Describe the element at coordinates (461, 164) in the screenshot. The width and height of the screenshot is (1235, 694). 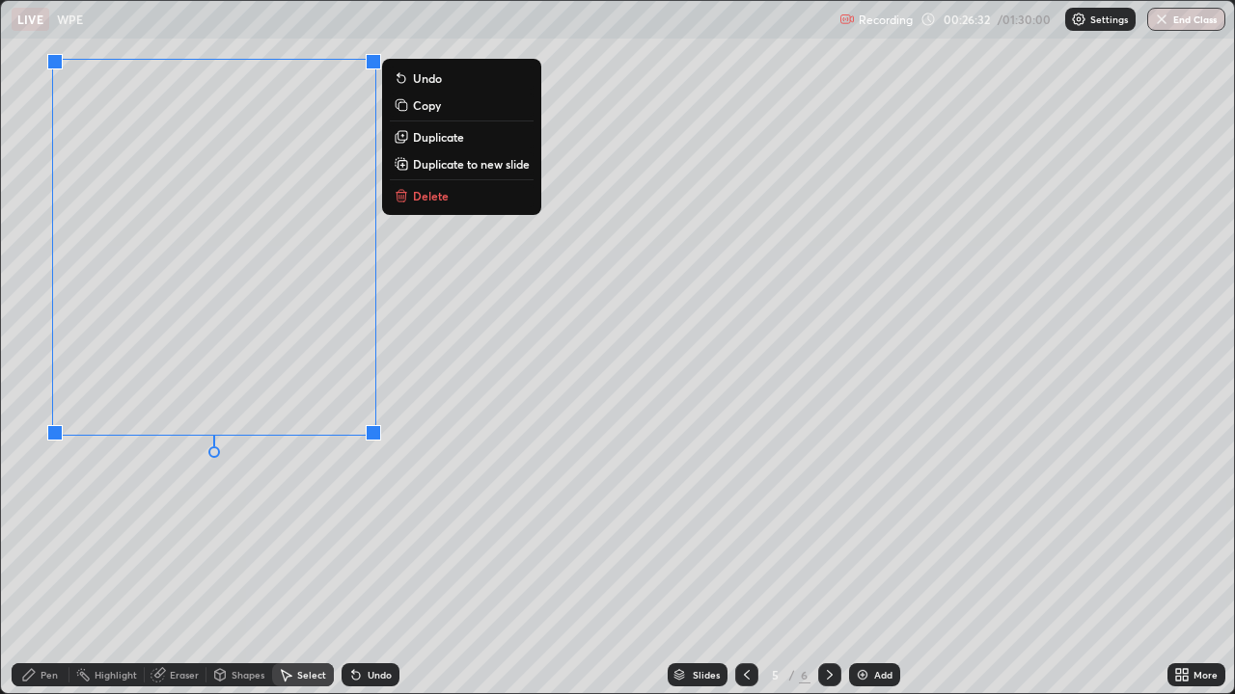
I see `button: Duplicate to new slide` at that location.